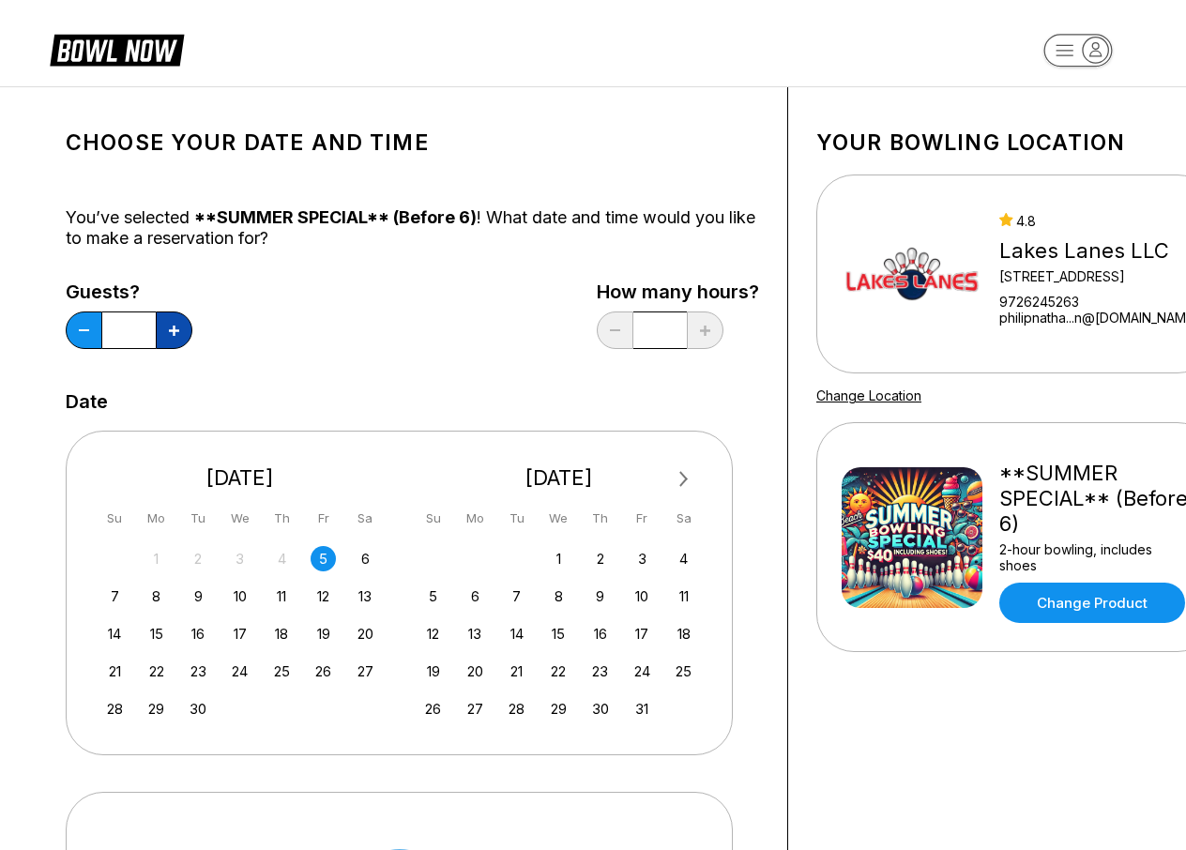 This screenshot has height=850, width=1186. Describe the element at coordinates (642, 633) in the screenshot. I see `div: Choose Friday, October 17th, 2025` at that location.